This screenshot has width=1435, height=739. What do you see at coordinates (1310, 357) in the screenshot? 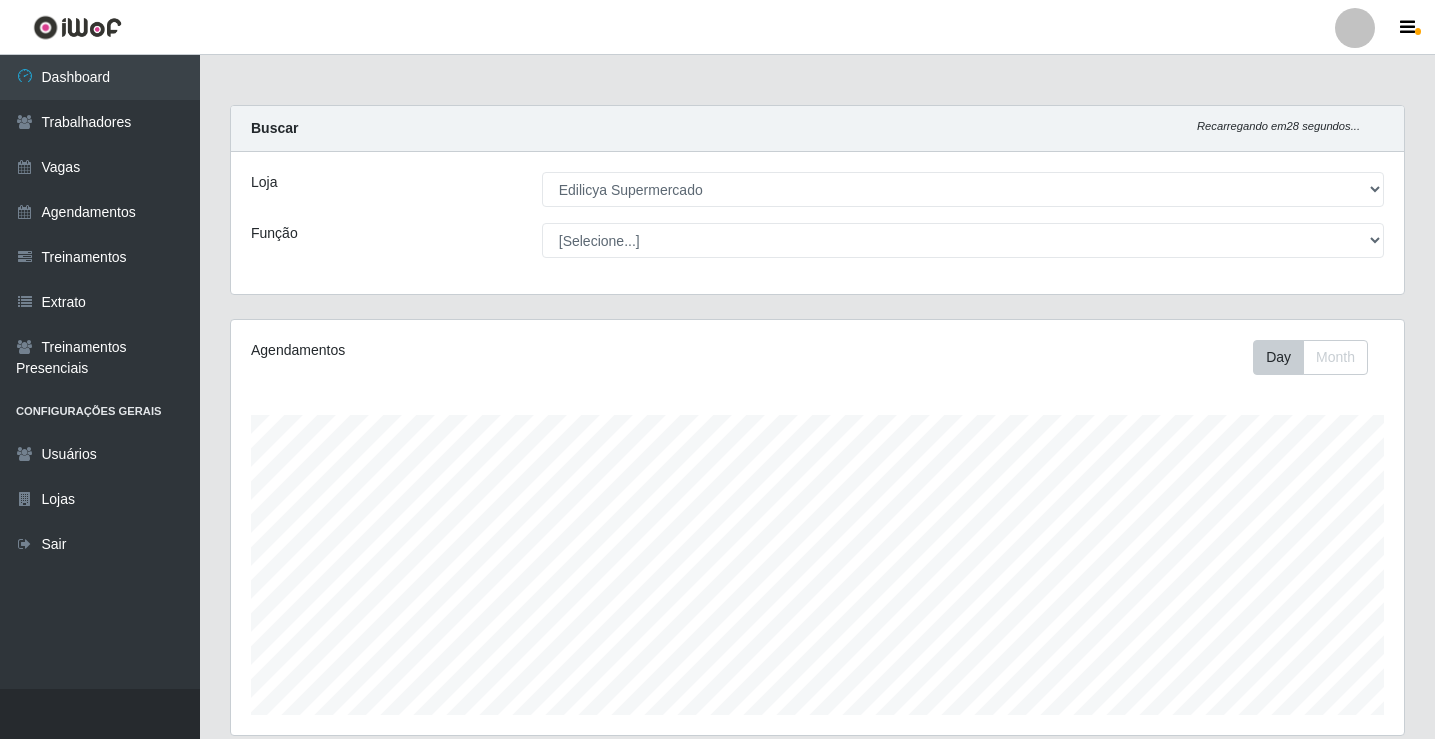
I see `div: First group` at bounding box center [1310, 357].